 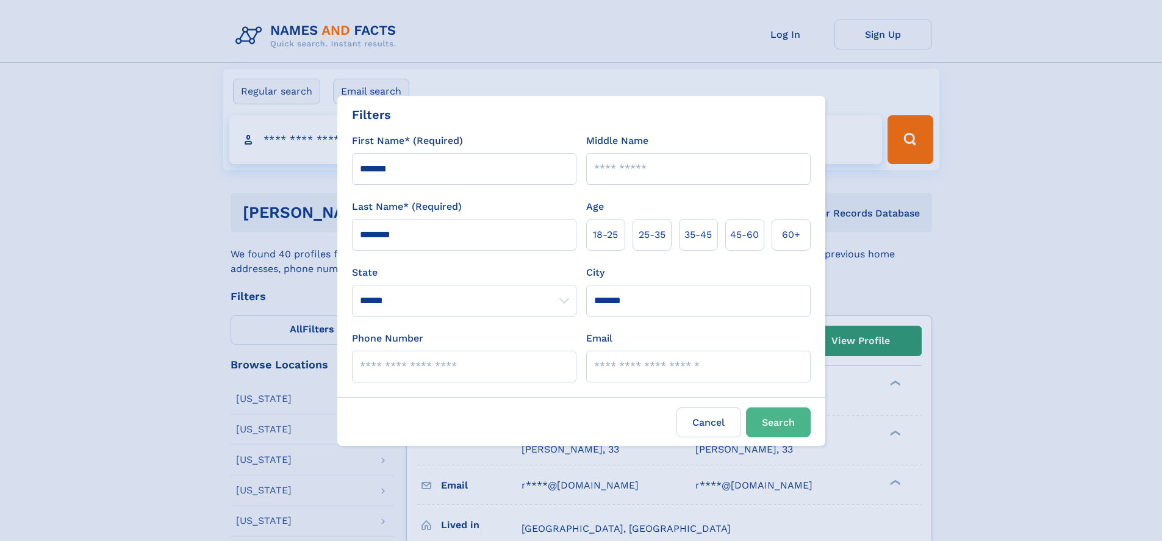 What do you see at coordinates (595, 207) in the screenshot?
I see `label: Age` at bounding box center [595, 207].